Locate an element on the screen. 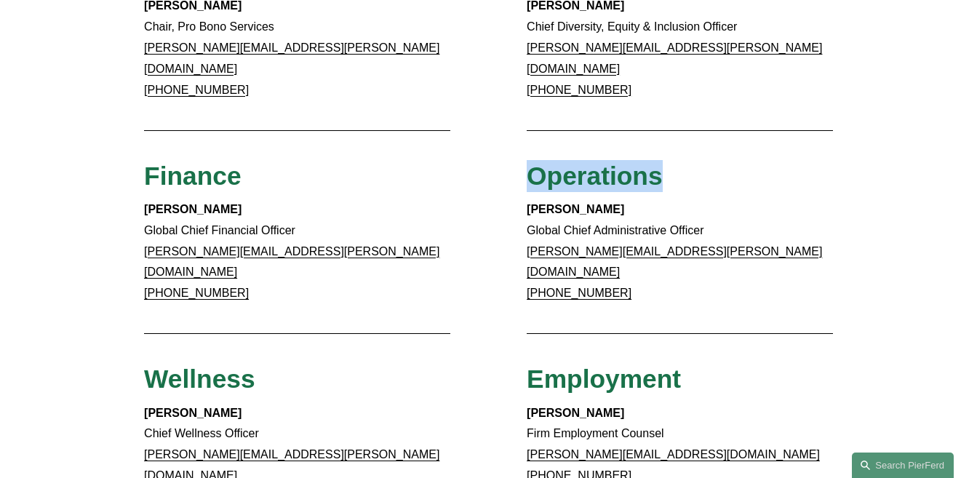 The image size is (977, 478). p: Global Chief Administrative Officer is located at coordinates (679, 252).